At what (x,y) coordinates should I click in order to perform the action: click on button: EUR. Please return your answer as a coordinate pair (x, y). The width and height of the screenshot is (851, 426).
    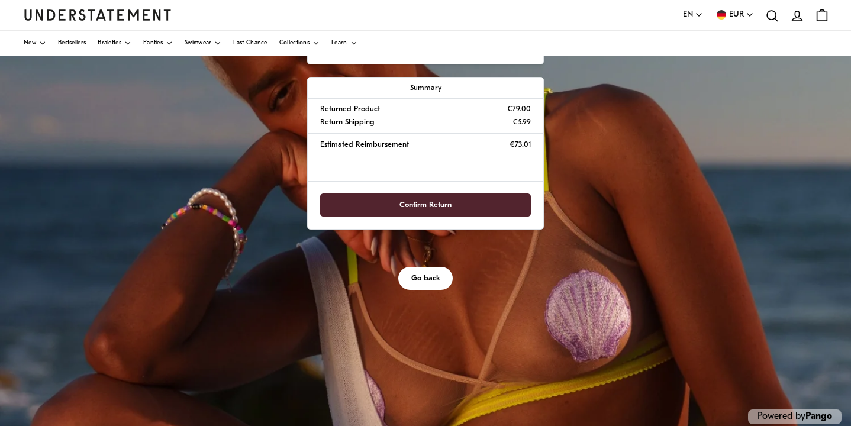
    Looking at the image, I should click on (734, 15).